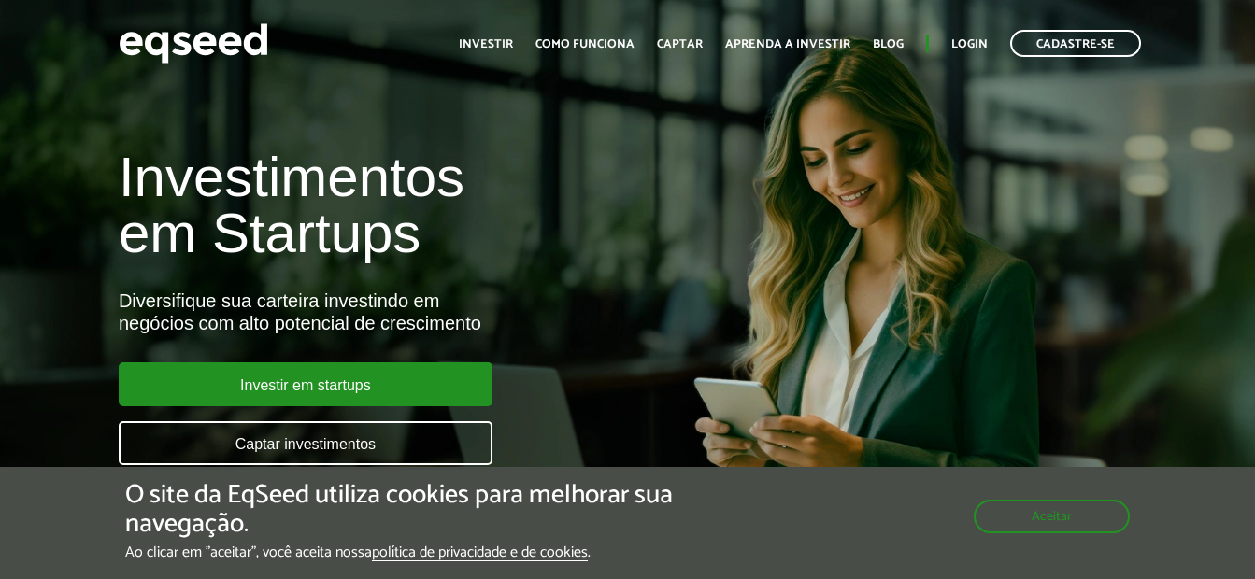 The height and width of the screenshot is (579, 1255). Describe the element at coordinates (419, 312) in the screenshot. I see `div: Diversifique sua carteira investindo em negócios com alto potencial de crescimento` at that location.